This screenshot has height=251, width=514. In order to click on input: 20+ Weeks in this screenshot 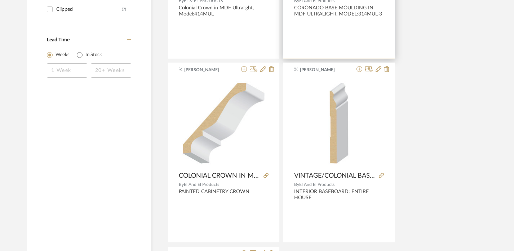, I will do `click(111, 71)`.